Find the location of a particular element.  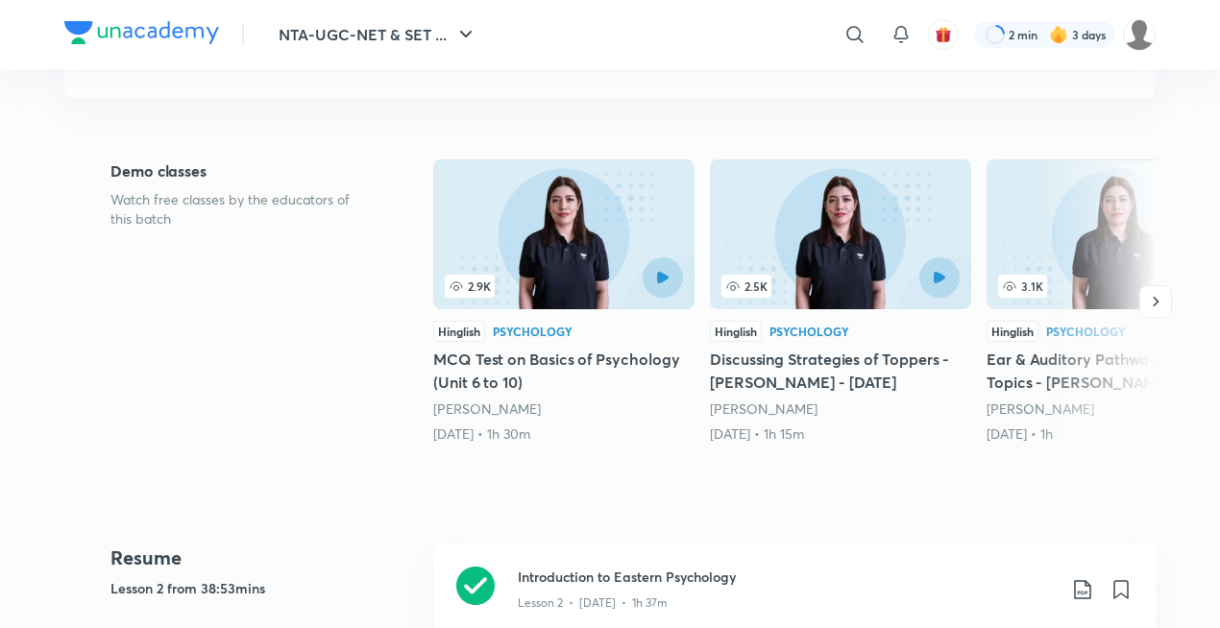

h5: Demo classes is located at coordinates (241, 171).